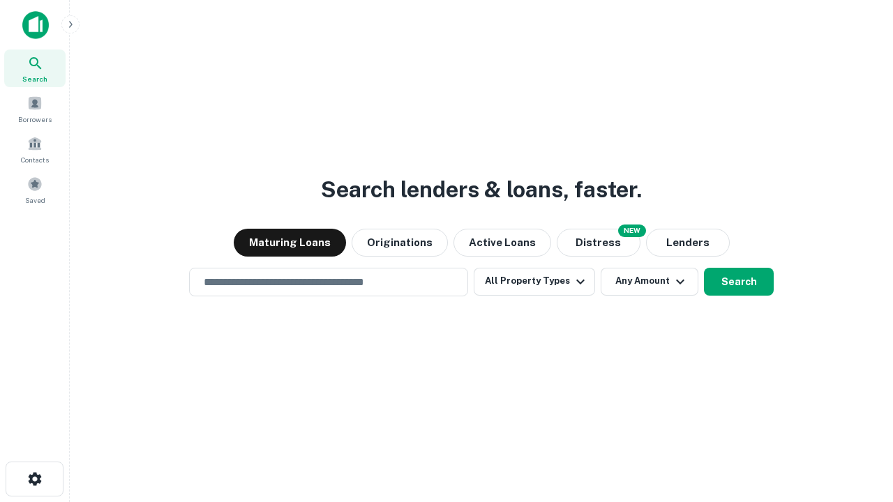 This screenshot has height=502, width=893. Describe the element at coordinates (35, 190) in the screenshot. I see `div: Saved` at that location.